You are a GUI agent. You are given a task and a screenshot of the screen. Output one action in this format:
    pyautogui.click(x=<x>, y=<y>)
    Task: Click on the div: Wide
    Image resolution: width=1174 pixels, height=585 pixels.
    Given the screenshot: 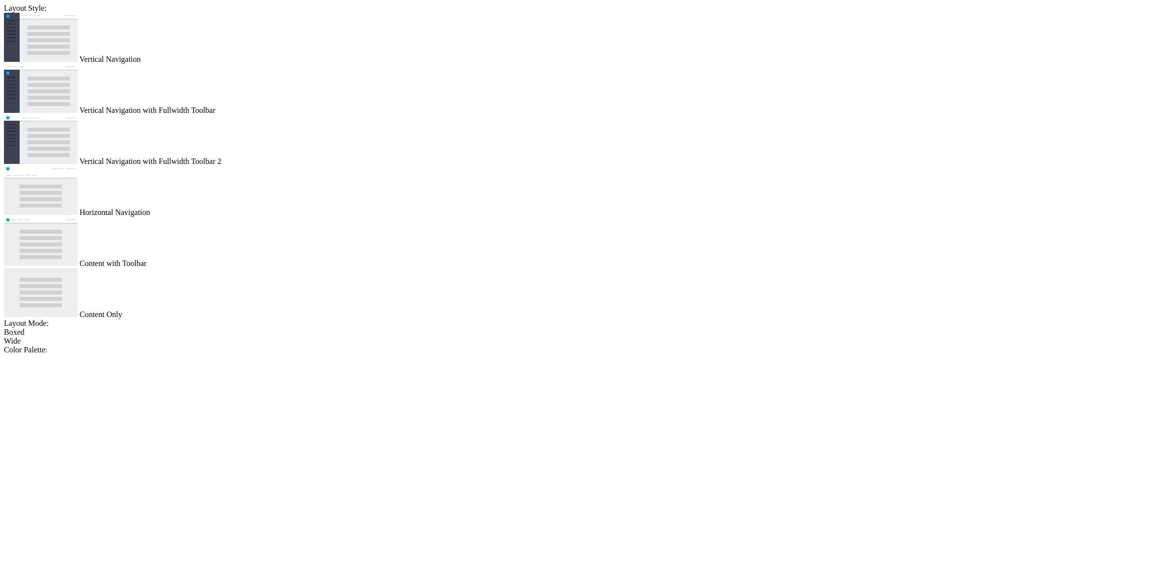 What is the action you would take?
    pyautogui.click(x=587, y=341)
    